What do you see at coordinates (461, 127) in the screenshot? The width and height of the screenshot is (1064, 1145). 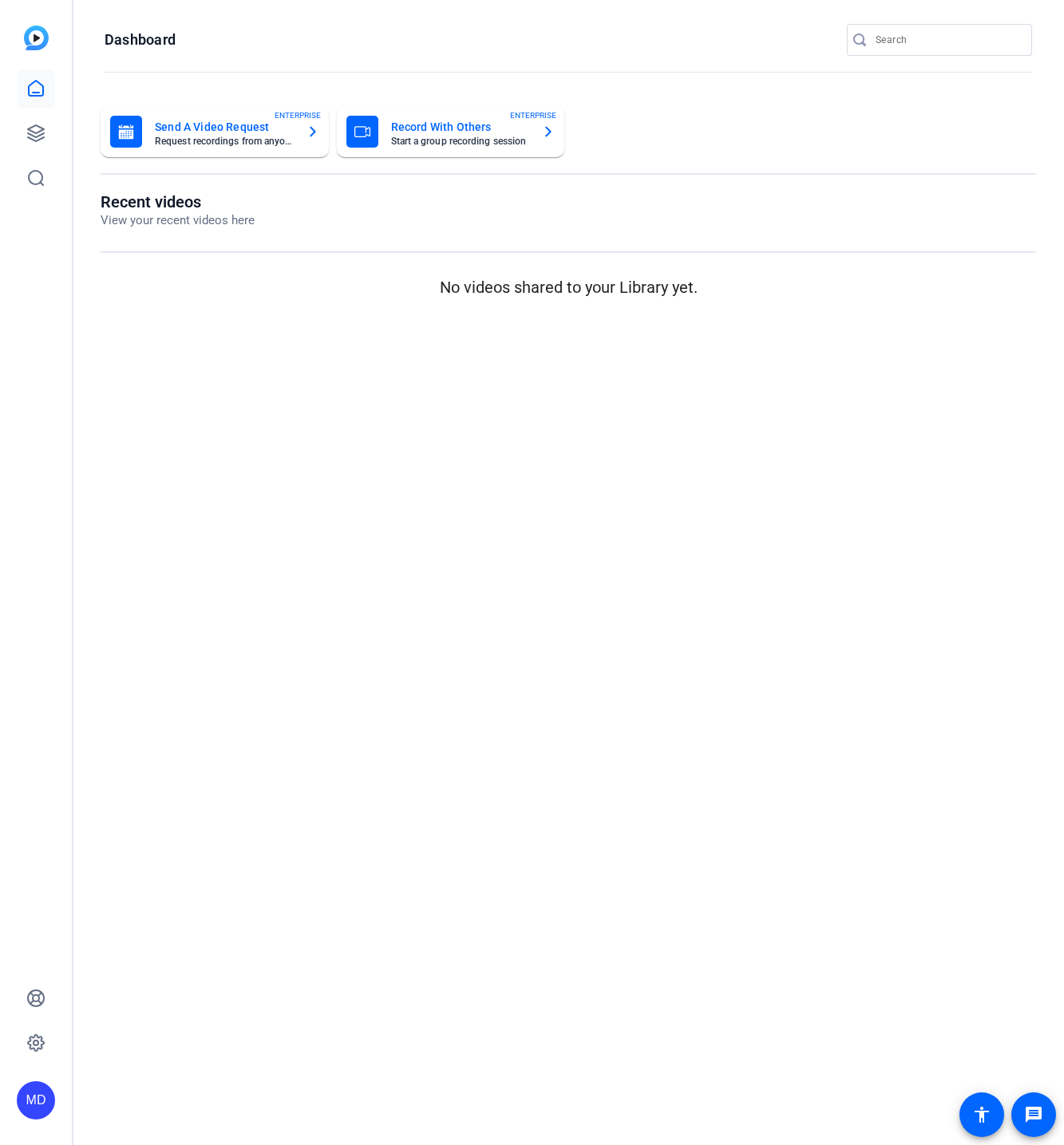 I see `mat-card-title: Record With Others` at bounding box center [461, 127].